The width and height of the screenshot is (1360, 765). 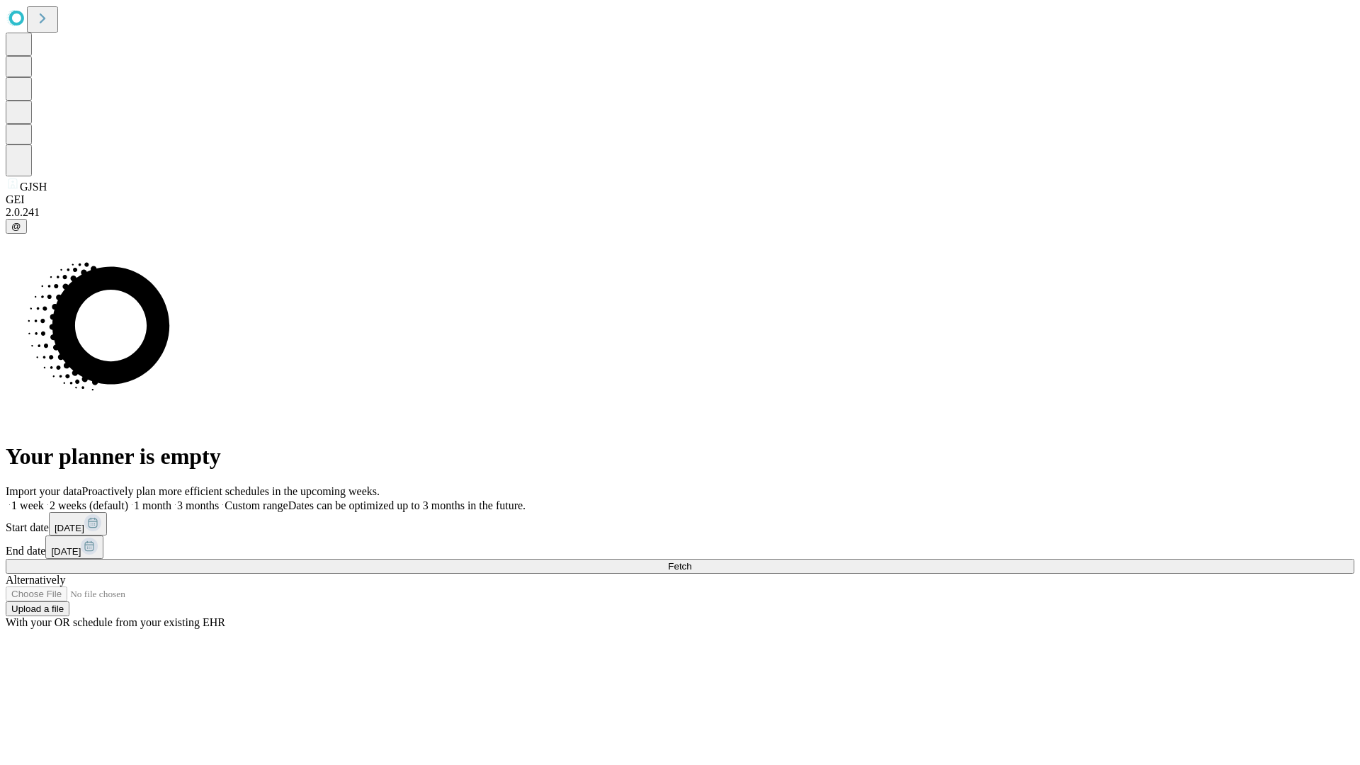 What do you see at coordinates (28, 505) in the screenshot?
I see `span: 1 week` at bounding box center [28, 505].